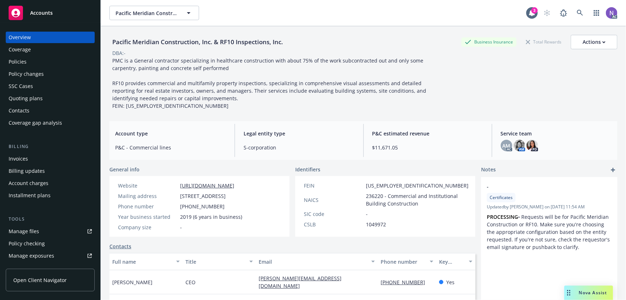  Describe the element at coordinates (593, 292) in the screenshot. I see `span: Nova Assist` at that location.